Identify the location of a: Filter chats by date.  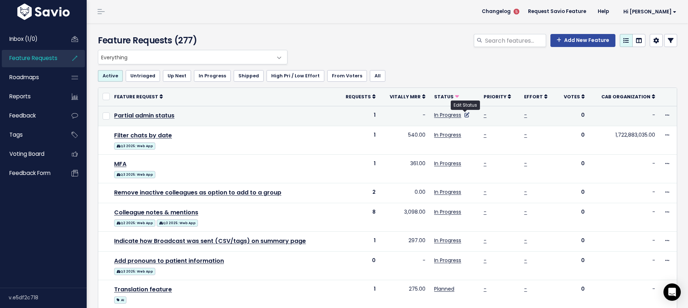
(143, 135).